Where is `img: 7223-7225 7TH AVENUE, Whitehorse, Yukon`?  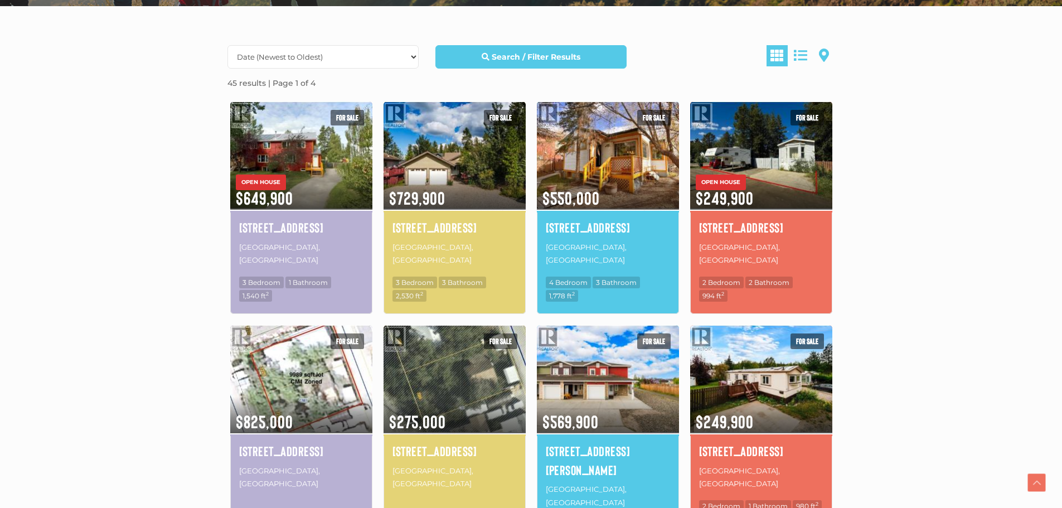 img: 7223-7225 7TH AVENUE, Whitehorse, Yukon is located at coordinates (301, 378).